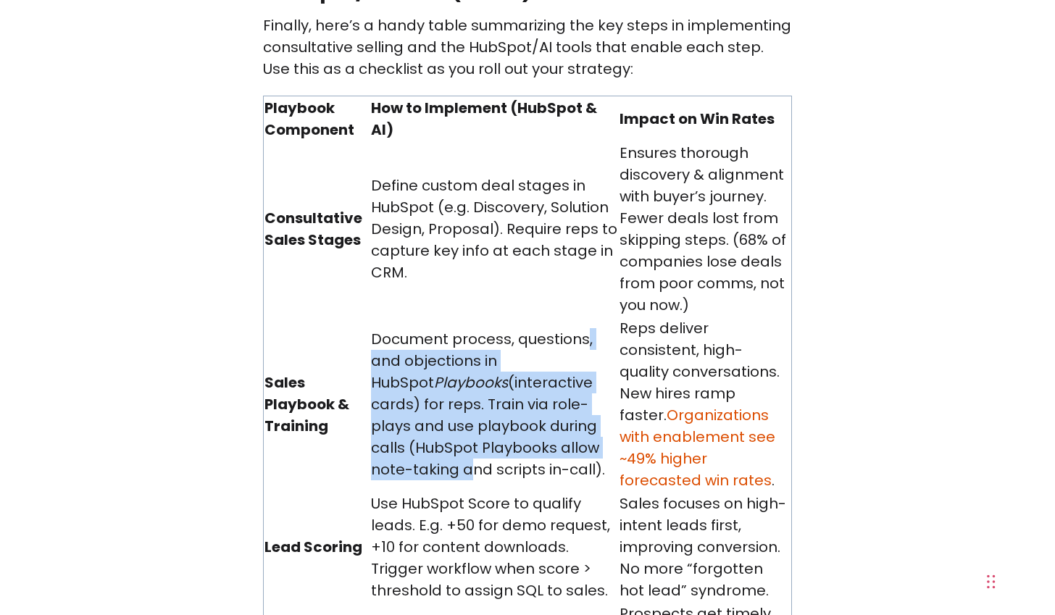 The height and width of the screenshot is (615, 1055). What do you see at coordinates (494, 547) in the screenshot?
I see `td: Use HubSpot Score to qualify leads. E.g. +50 for demo request, +10 for content downloads. Trigger...` at bounding box center [494, 547].